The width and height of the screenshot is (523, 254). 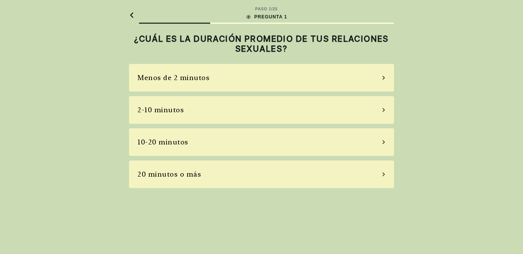 What do you see at coordinates (262, 9) in the screenshot?
I see `font: PASO` at bounding box center [262, 9].